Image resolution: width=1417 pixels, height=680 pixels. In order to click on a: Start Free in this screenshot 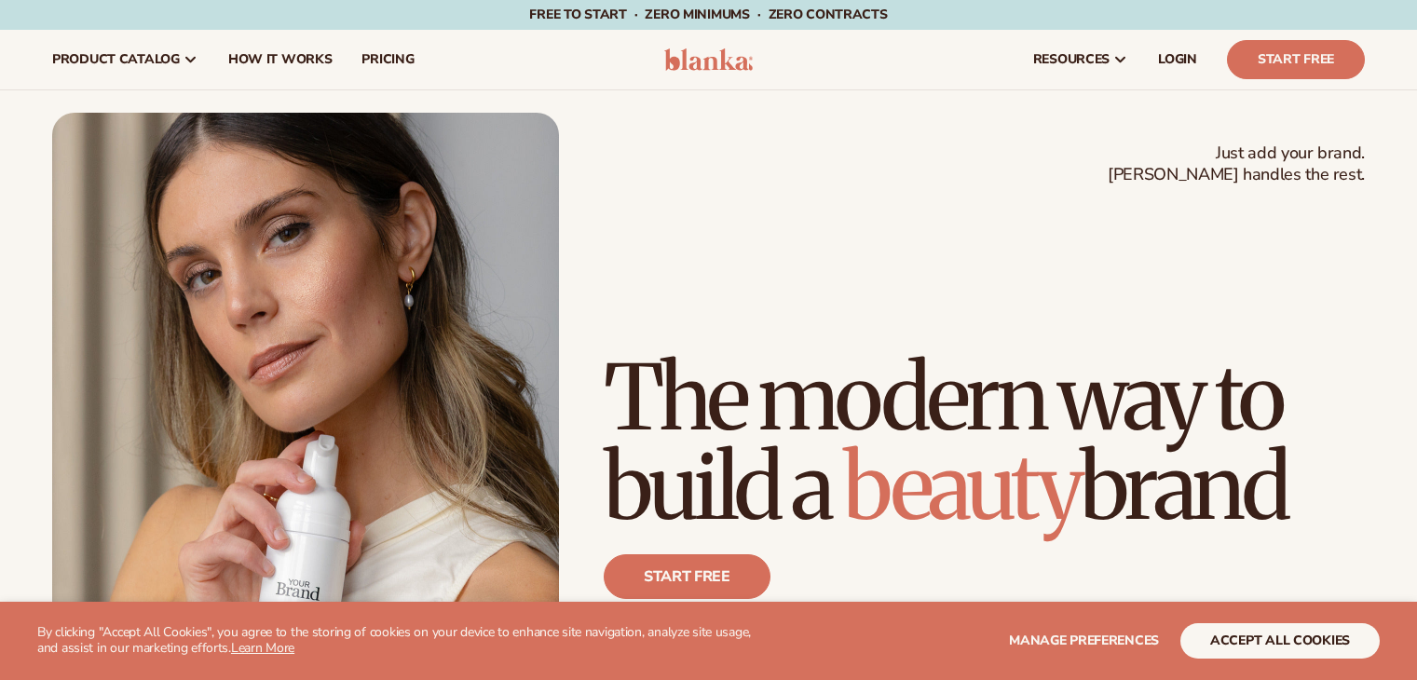, I will do `click(1295, 60)`.